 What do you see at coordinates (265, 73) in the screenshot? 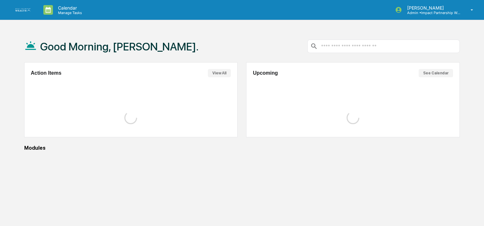
I see `h2: Upcoming` at bounding box center [265, 73].